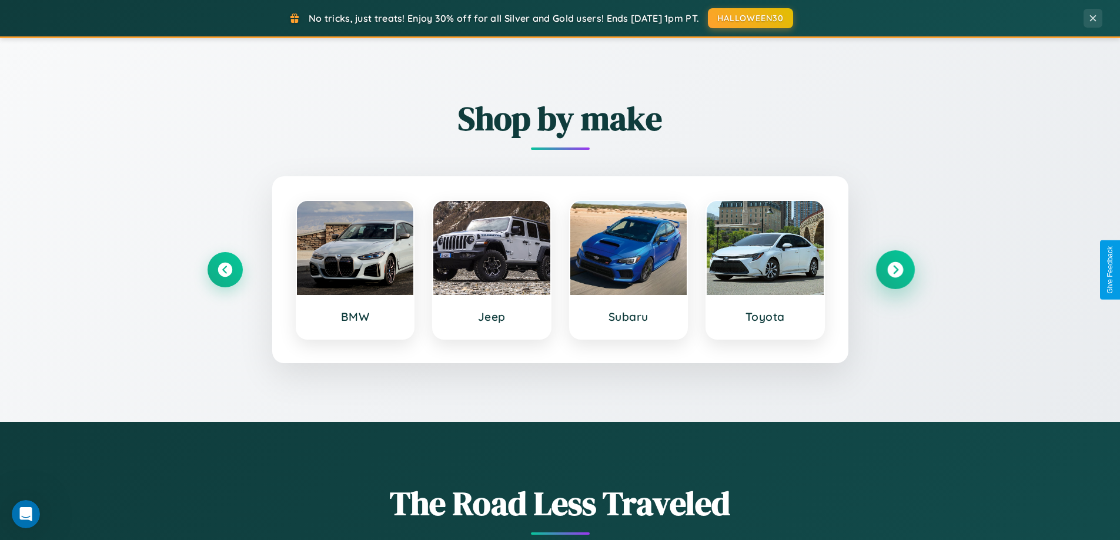 The width and height of the screenshot is (1120, 540). Describe the element at coordinates (560, 503) in the screenshot. I see `h1: The Road Less Traveled` at that location.